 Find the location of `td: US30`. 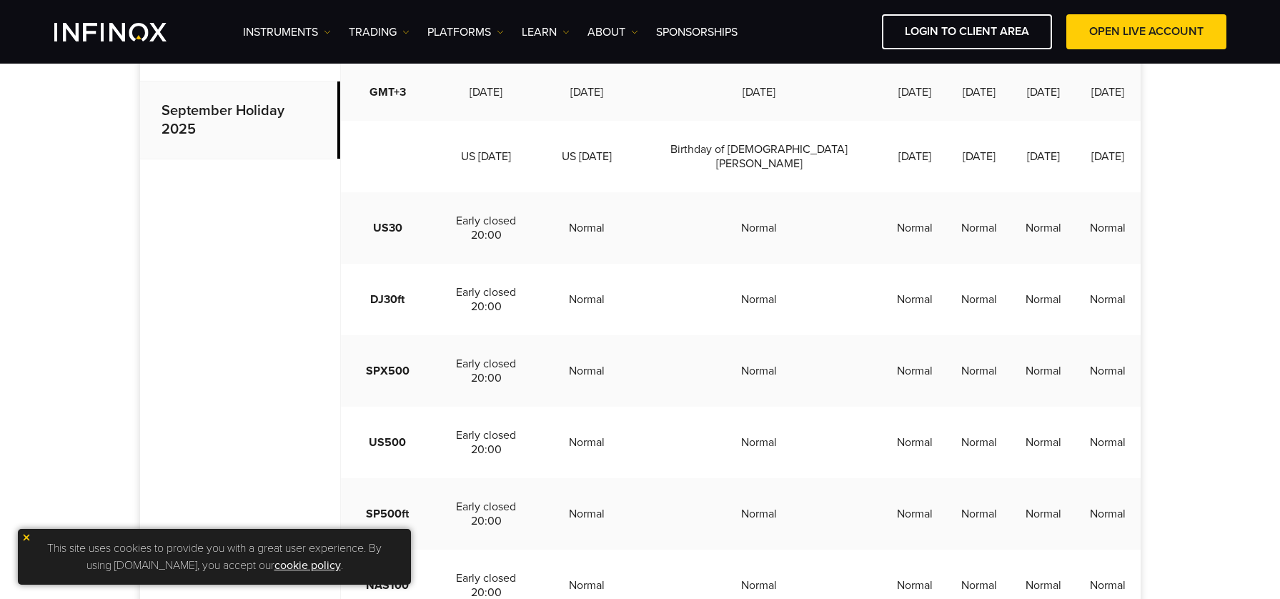

td: US30 is located at coordinates (387, 228).